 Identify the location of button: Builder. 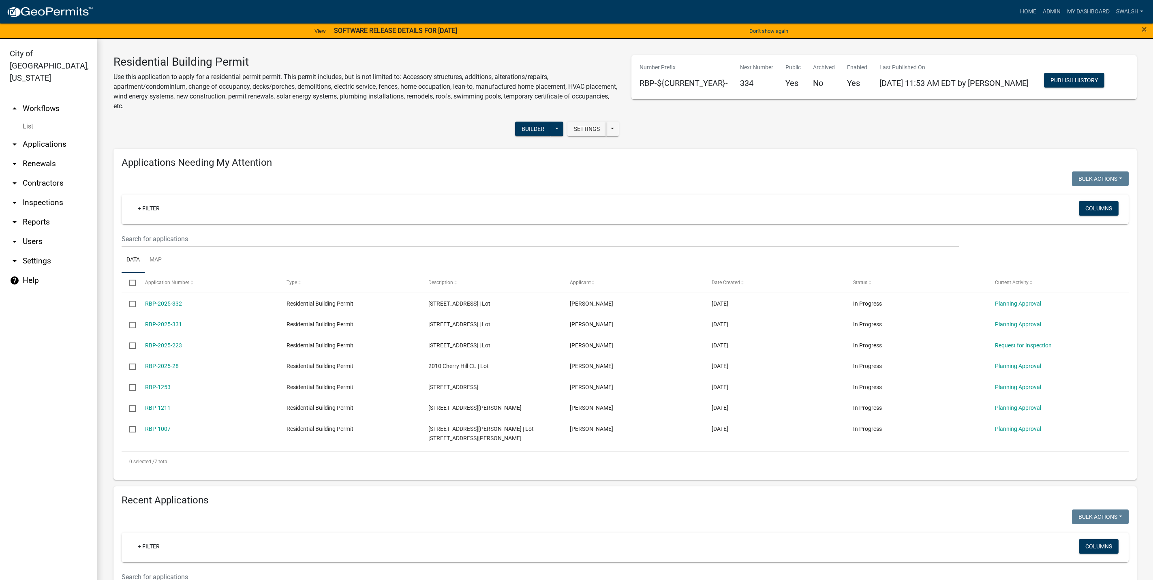
(533, 129).